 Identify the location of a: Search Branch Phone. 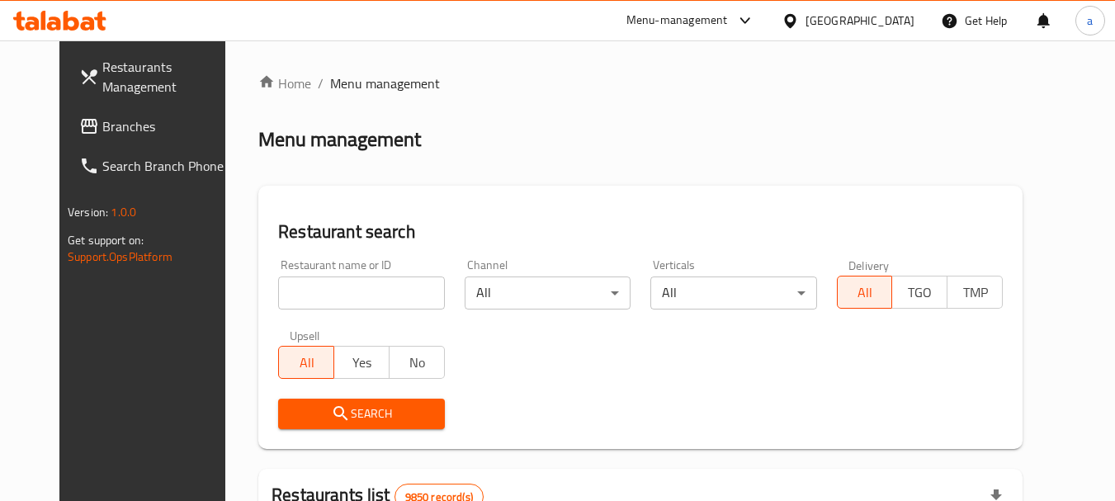
(156, 166).